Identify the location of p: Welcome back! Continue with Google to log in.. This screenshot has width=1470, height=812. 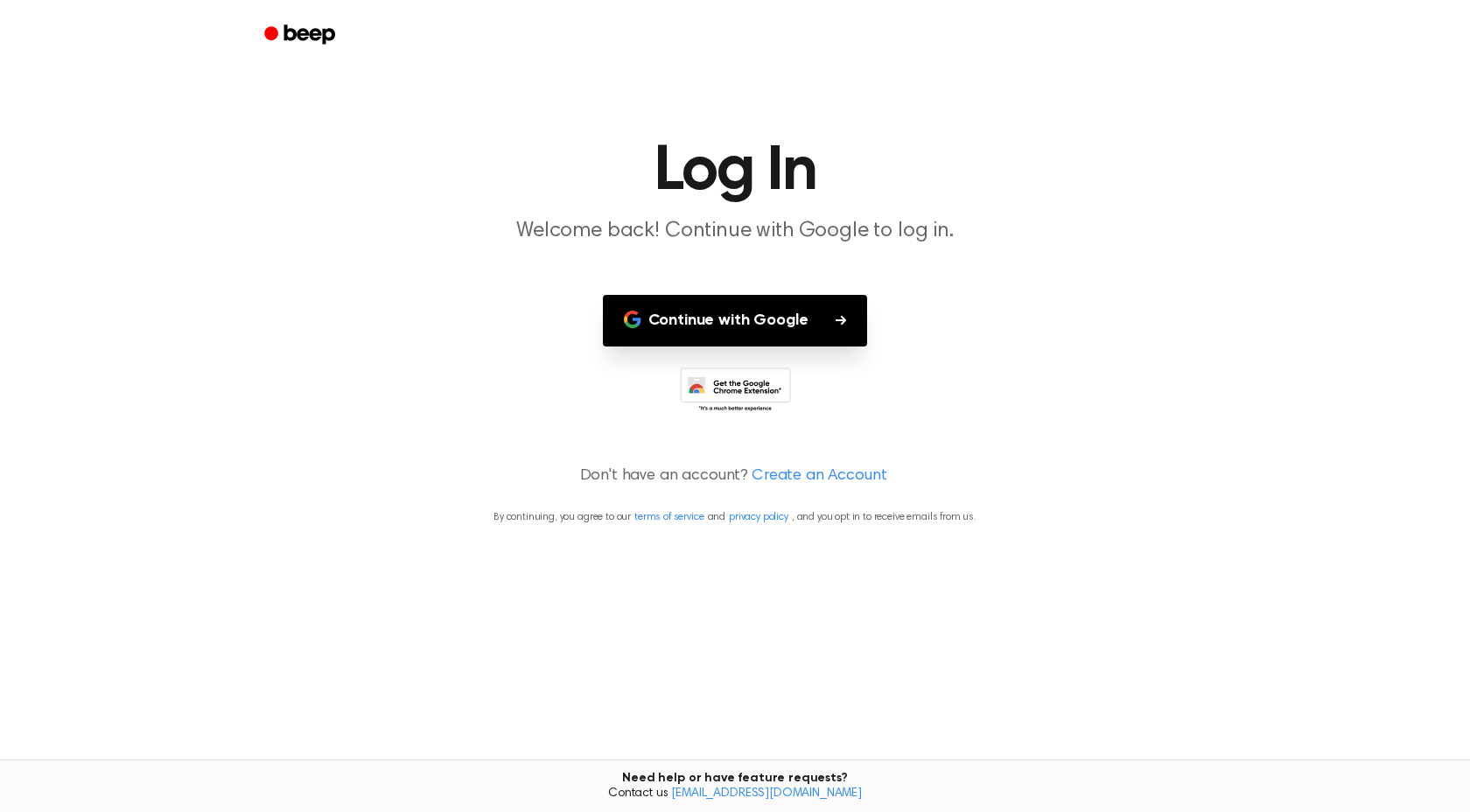
(735, 231).